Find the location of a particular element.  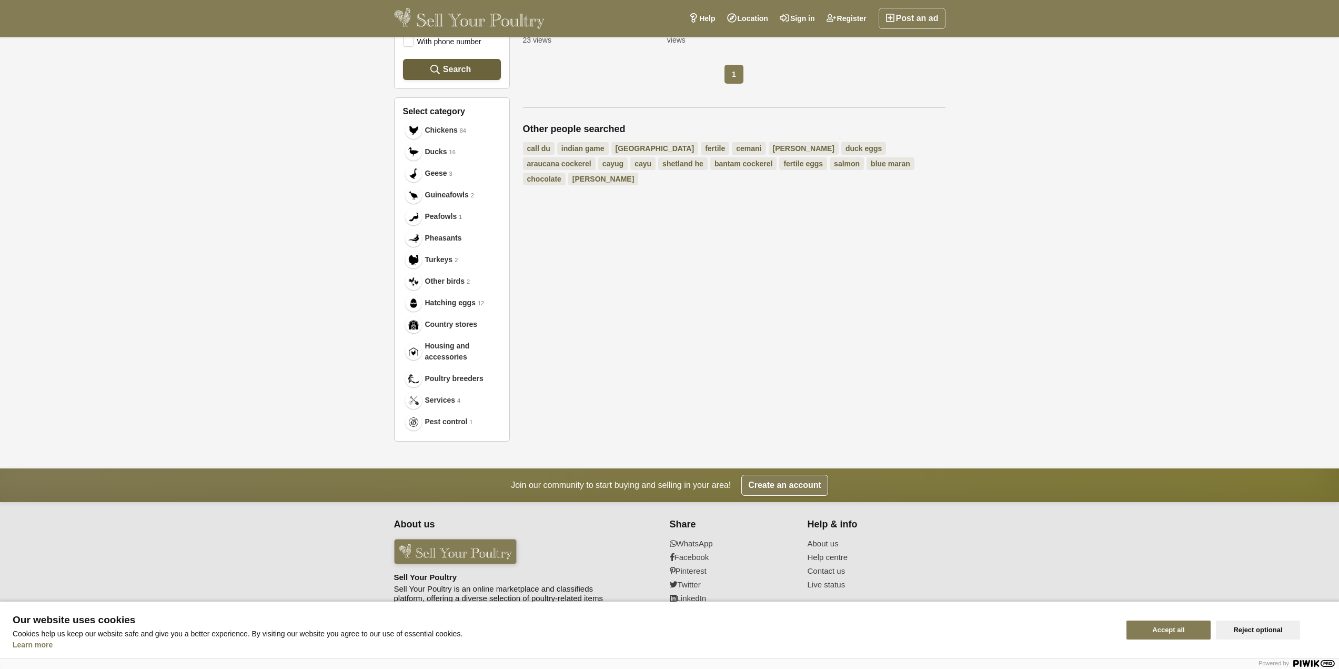

a: Services Services 4 is located at coordinates (452, 400).